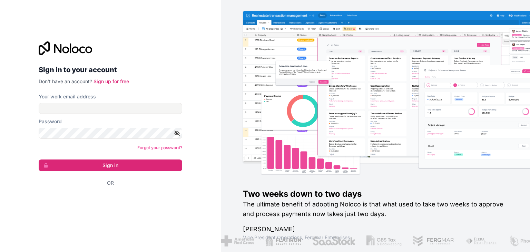 The image size is (530, 252). What do you see at coordinates (110, 70) in the screenshot?
I see `h2: Sign in to your account` at bounding box center [110, 70].